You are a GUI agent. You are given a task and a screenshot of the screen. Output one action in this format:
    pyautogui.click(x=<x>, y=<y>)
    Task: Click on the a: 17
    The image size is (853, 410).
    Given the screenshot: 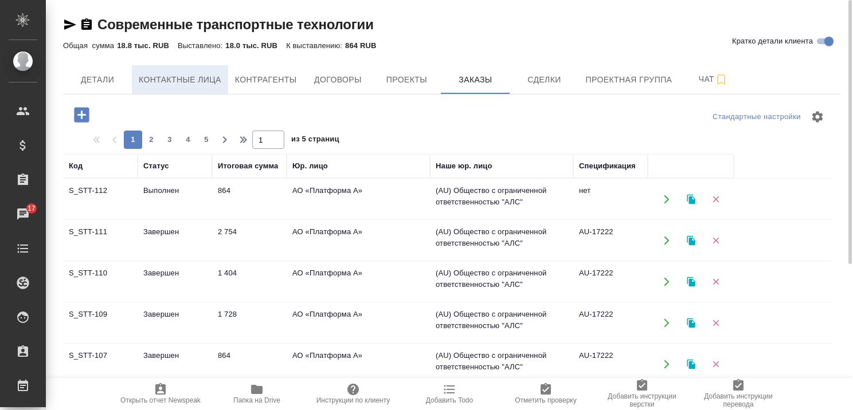 What is the action you would take?
    pyautogui.click(x=23, y=214)
    